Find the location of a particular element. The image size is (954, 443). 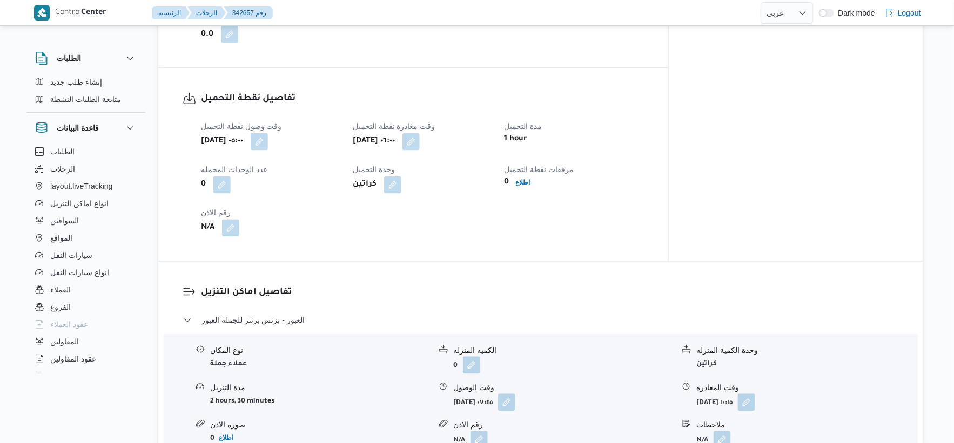

img: X8yXhbKr1z7QwAAAABJRU5ErkJggg== is located at coordinates (42, 12).